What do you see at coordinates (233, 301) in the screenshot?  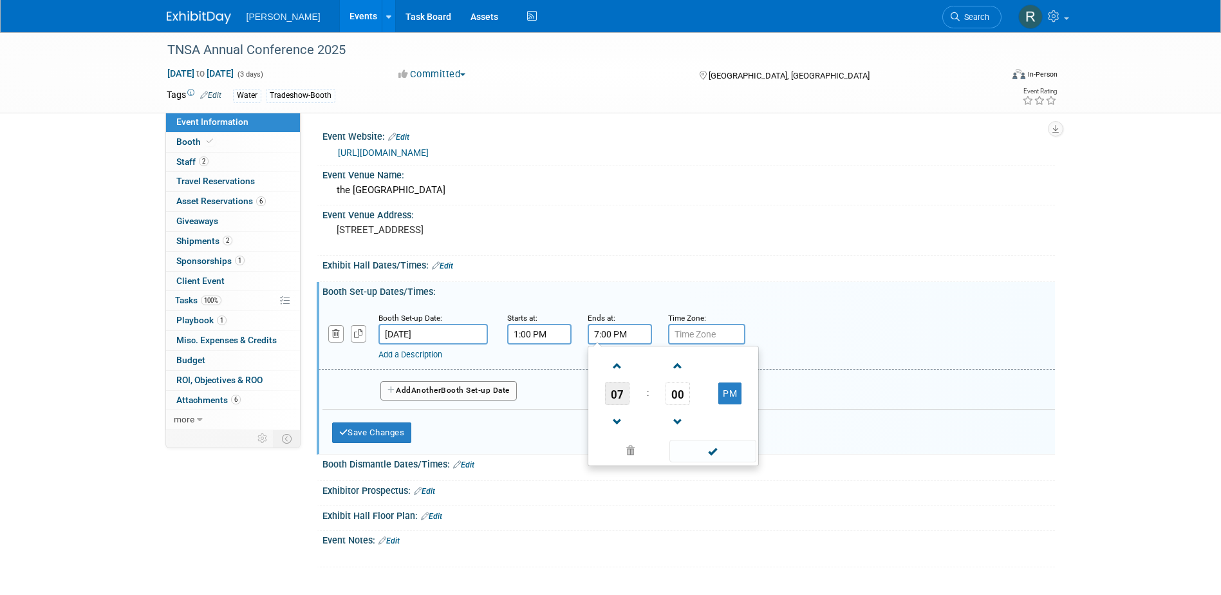 I see `a: Tasks100%` at bounding box center [233, 301].